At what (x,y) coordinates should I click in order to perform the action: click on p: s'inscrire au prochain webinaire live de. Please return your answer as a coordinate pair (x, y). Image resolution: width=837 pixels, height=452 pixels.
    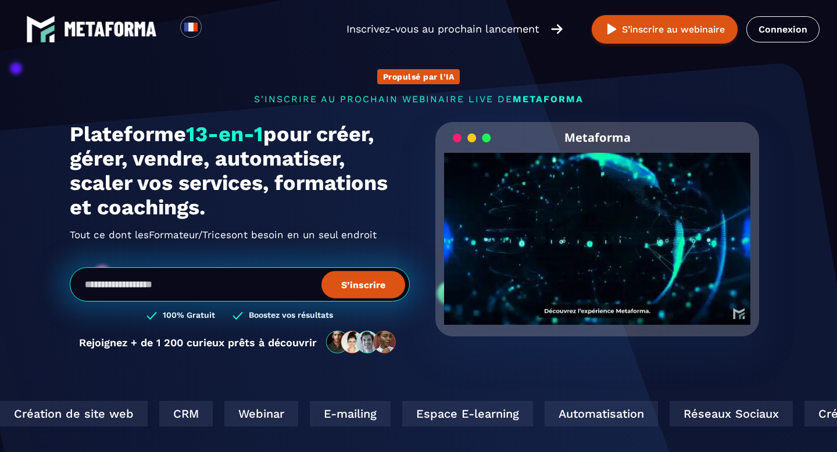
    Looking at the image, I should click on (419, 99).